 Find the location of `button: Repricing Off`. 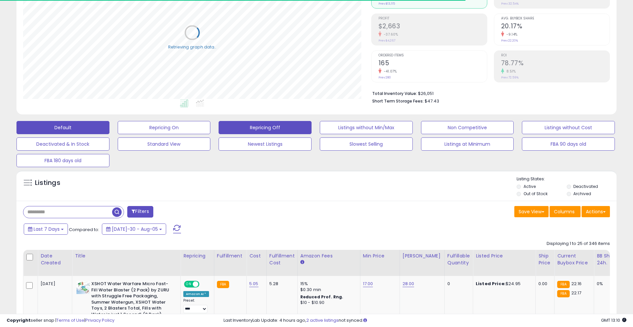

button: Repricing Off is located at coordinates (265, 128).